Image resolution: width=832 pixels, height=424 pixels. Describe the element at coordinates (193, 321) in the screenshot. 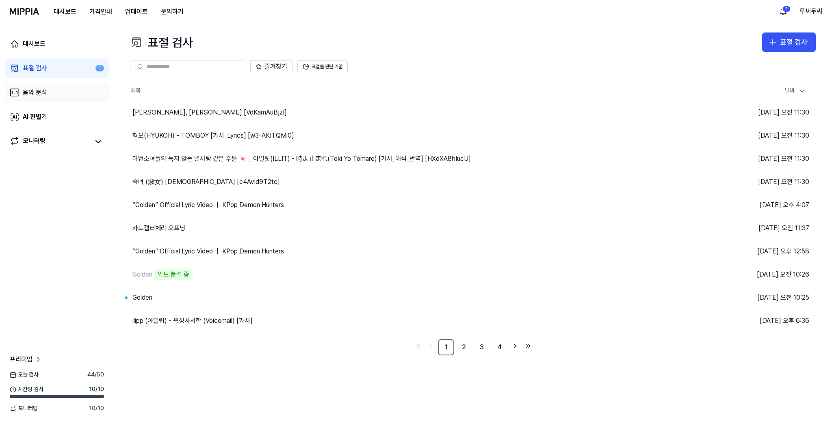

I see `div: ilipp (아일립) - 음성사서함 (Voicemail) [가사]` at that location.